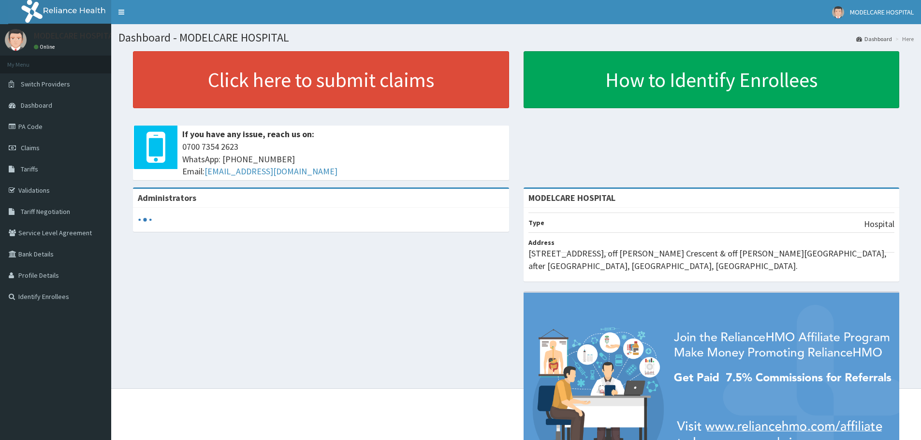  I want to click on svg: audio-loading, so click(145, 220).